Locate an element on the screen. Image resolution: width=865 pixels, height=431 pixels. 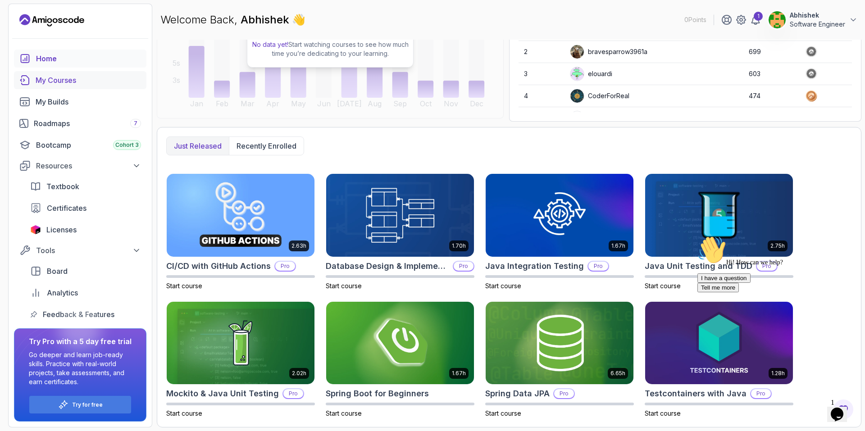
img: Testcontainers with Java card is located at coordinates (719, 343).